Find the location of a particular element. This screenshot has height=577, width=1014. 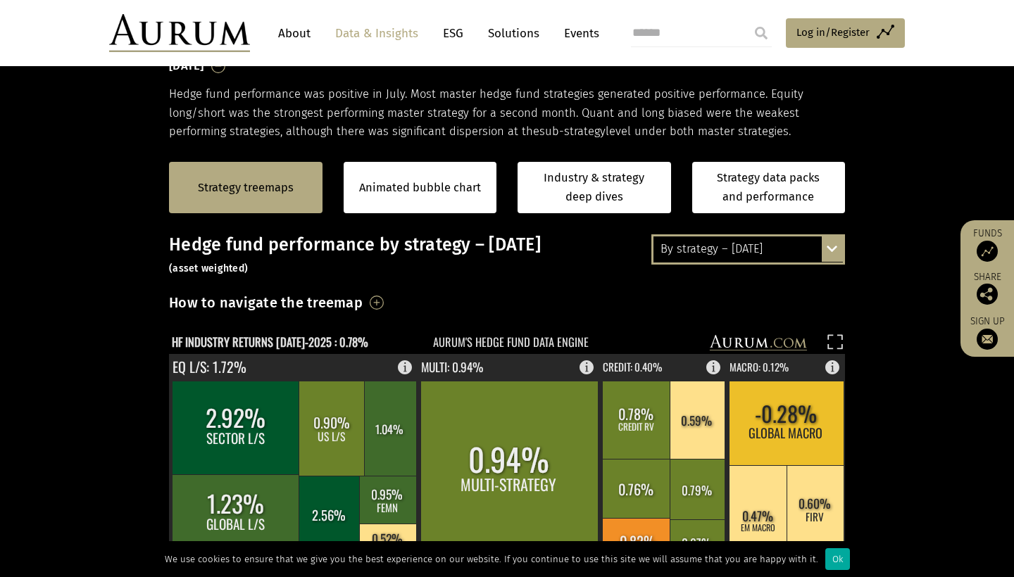

img: Sign up to our newsletter is located at coordinates (987, 339).